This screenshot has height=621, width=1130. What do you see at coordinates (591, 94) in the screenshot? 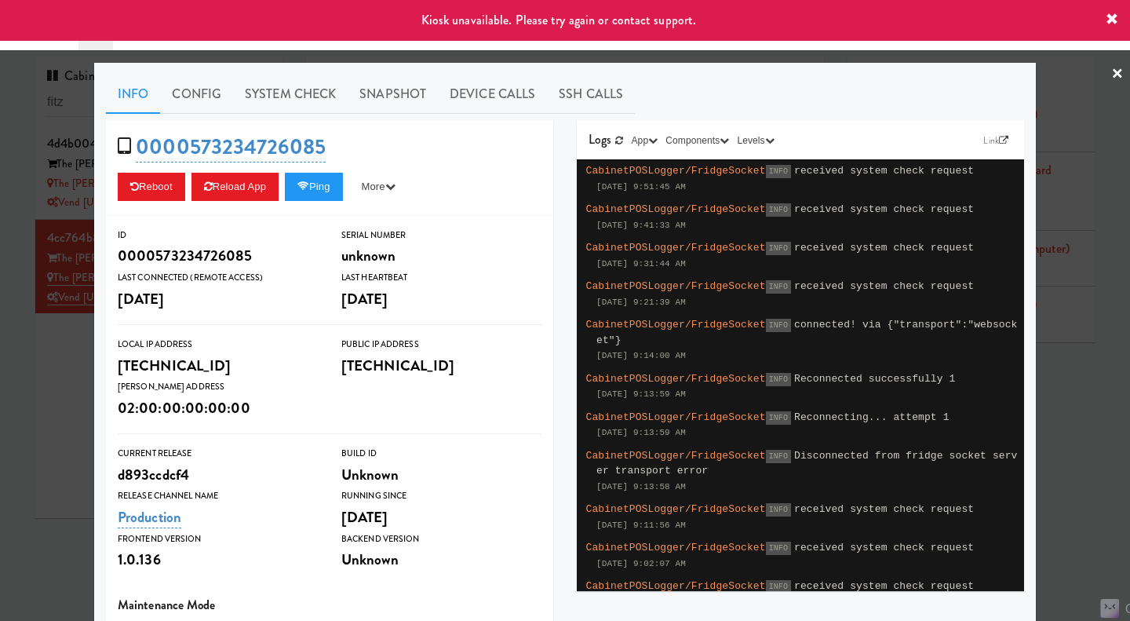
I see `a: SSH Calls` at bounding box center [591, 94].